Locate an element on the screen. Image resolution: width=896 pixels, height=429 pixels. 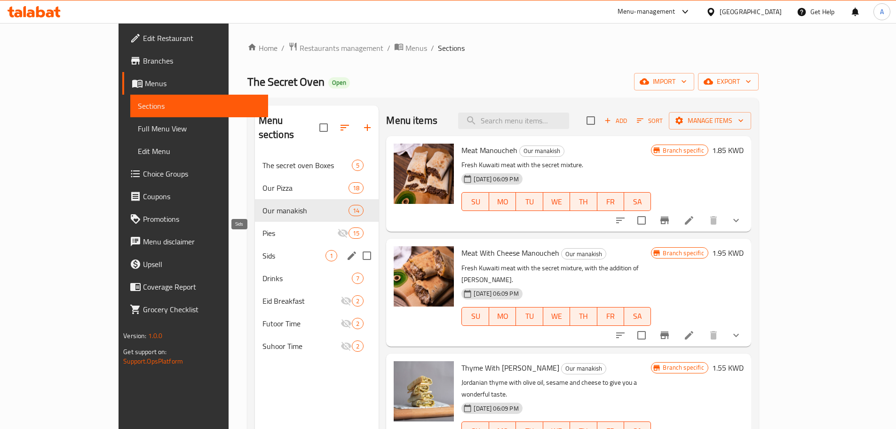
span: 18 is located at coordinates (356, 188).